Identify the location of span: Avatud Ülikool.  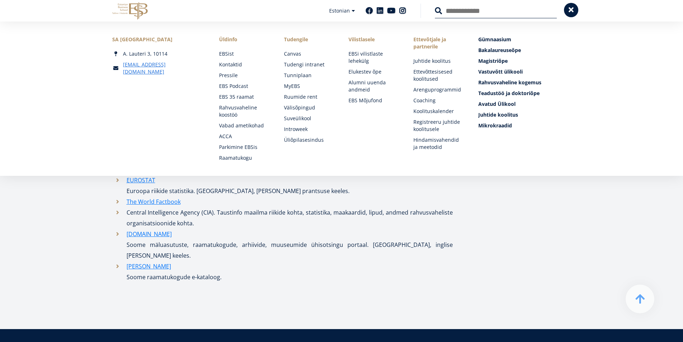
(497, 104).